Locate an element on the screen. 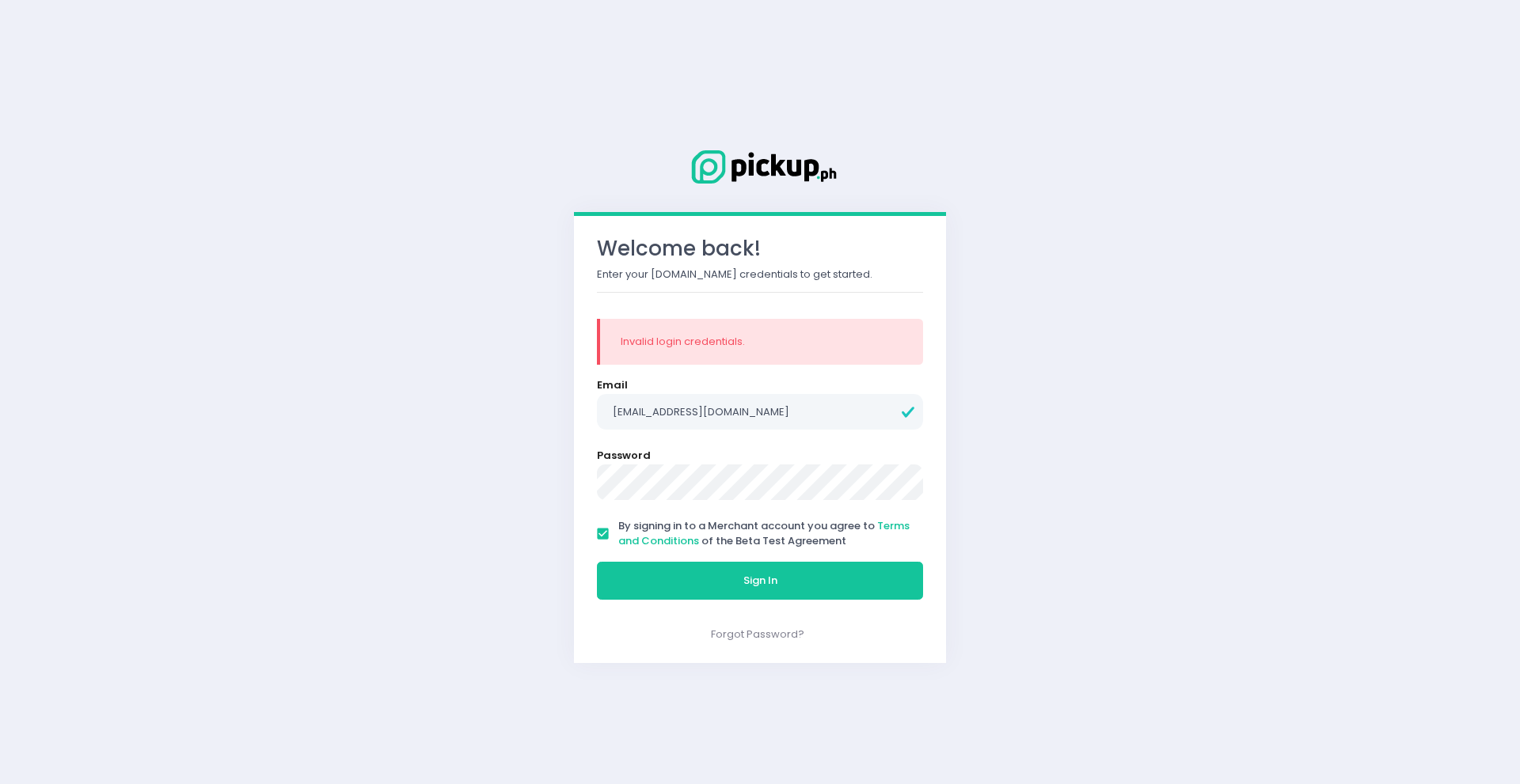 This screenshot has width=1520, height=784. img: Logo is located at coordinates (760, 167).